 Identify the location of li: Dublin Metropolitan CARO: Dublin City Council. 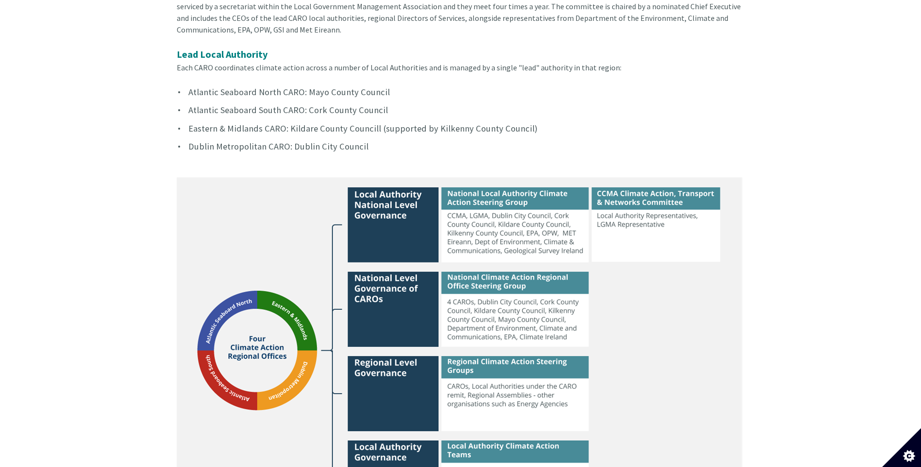
(461, 146).